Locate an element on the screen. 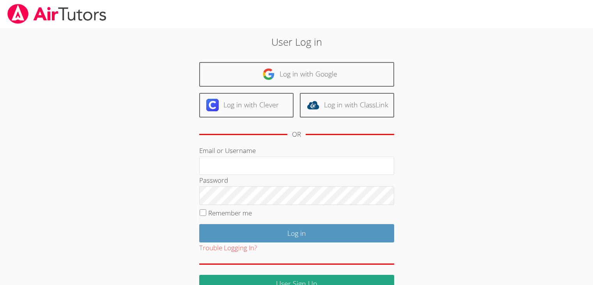 The width and height of the screenshot is (593, 285). input: Log in is located at coordinates (297, 233).